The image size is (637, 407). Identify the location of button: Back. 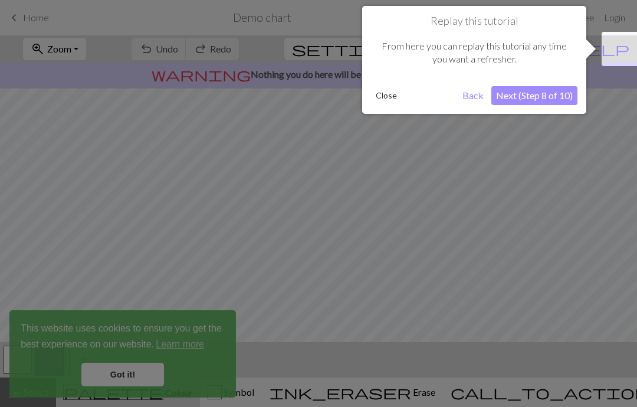
(473, 95).